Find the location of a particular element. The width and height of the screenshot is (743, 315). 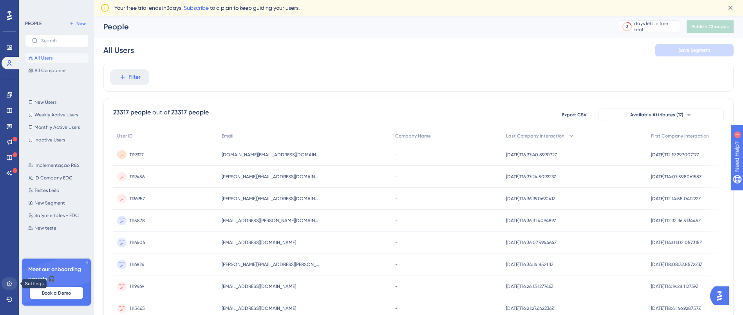

span: New teste is located at coordinates (45, 228).